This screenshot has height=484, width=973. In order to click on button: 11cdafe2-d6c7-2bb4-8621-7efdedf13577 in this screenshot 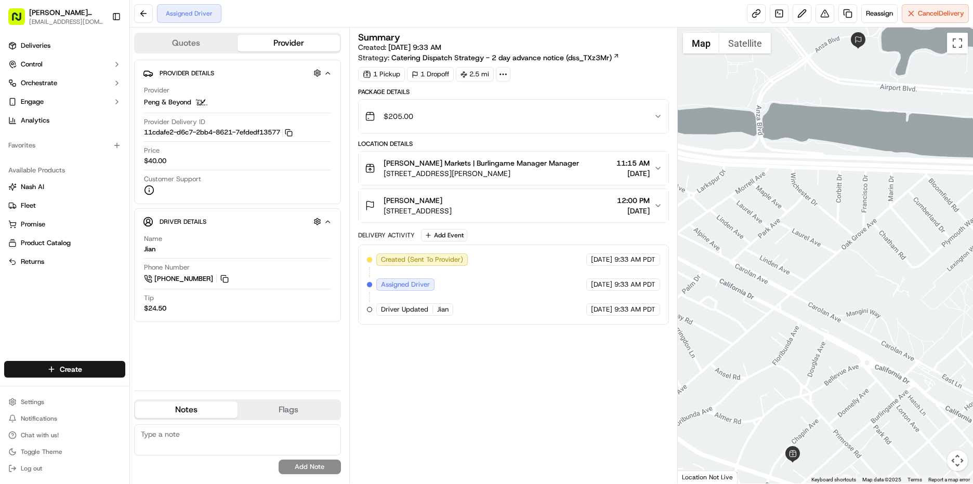, I will do `click(218, 133)`.